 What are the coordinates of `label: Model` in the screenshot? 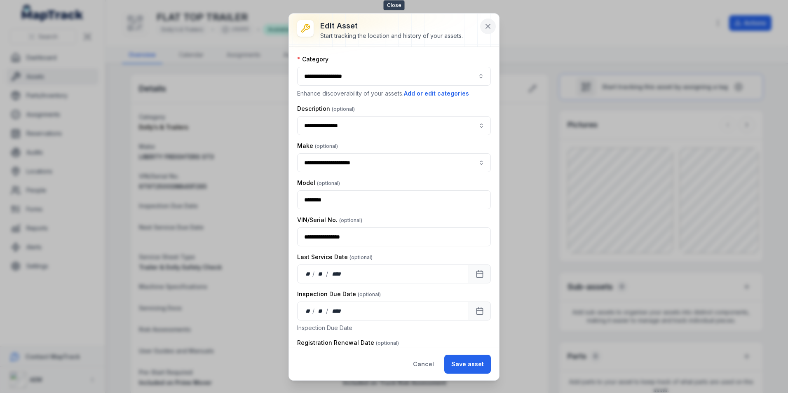 It's located at (319, 183).